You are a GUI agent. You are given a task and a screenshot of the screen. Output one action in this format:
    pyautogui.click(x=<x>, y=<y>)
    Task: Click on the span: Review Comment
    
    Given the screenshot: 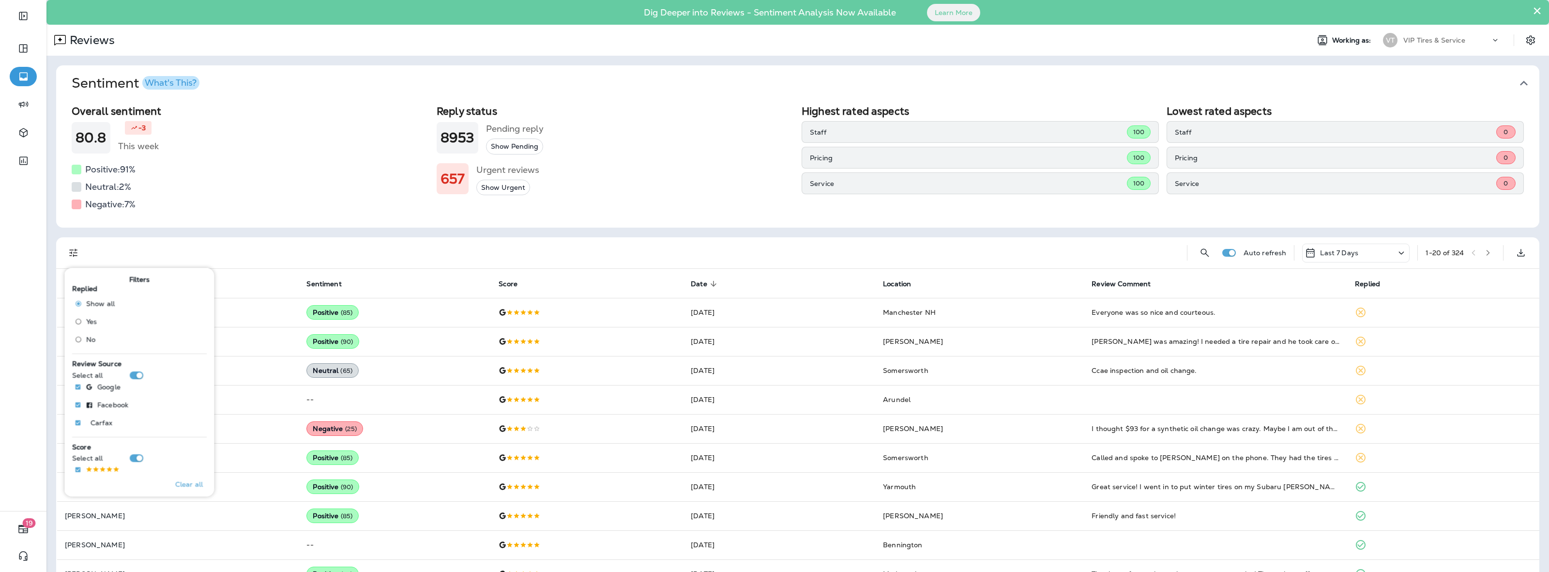 What is the action you would take?
    pyautogui.click(x=1121, y=284)
    